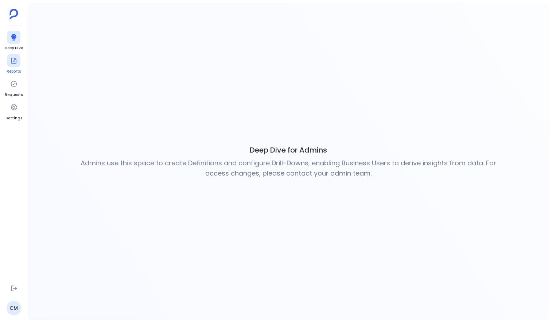 This screenshot has height=323, width=552. What do you see at coordinates (14, 111) in the screenshot?
I see `a: Settings` at bounding box center [14, 111].